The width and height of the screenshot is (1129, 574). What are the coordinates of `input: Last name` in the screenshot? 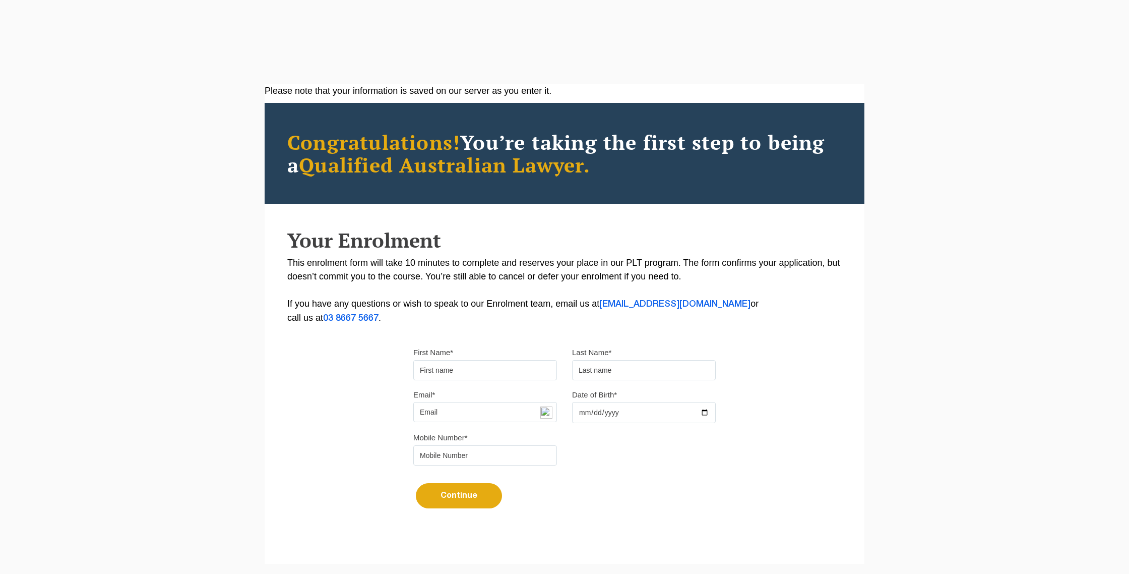 It's located at (644, 370).